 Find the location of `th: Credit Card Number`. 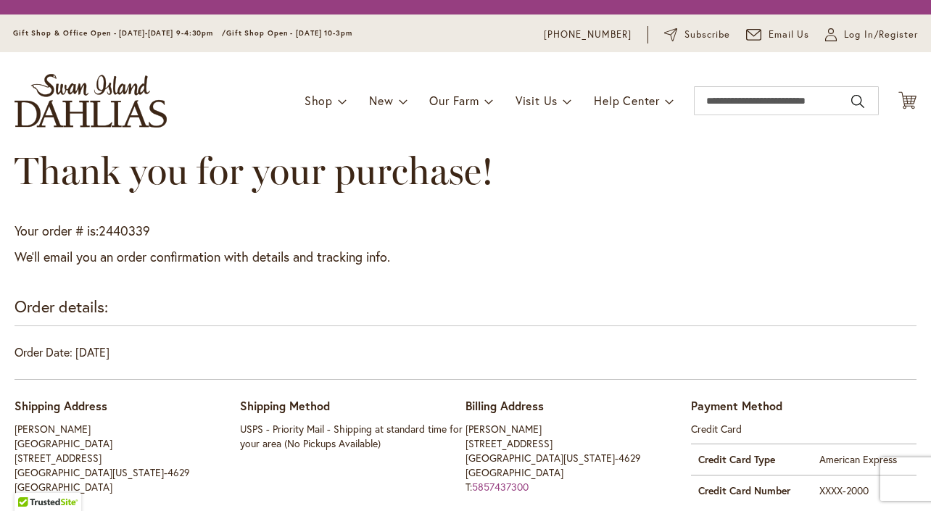

th: Credit Card Number is located at coordinates (751, 490).